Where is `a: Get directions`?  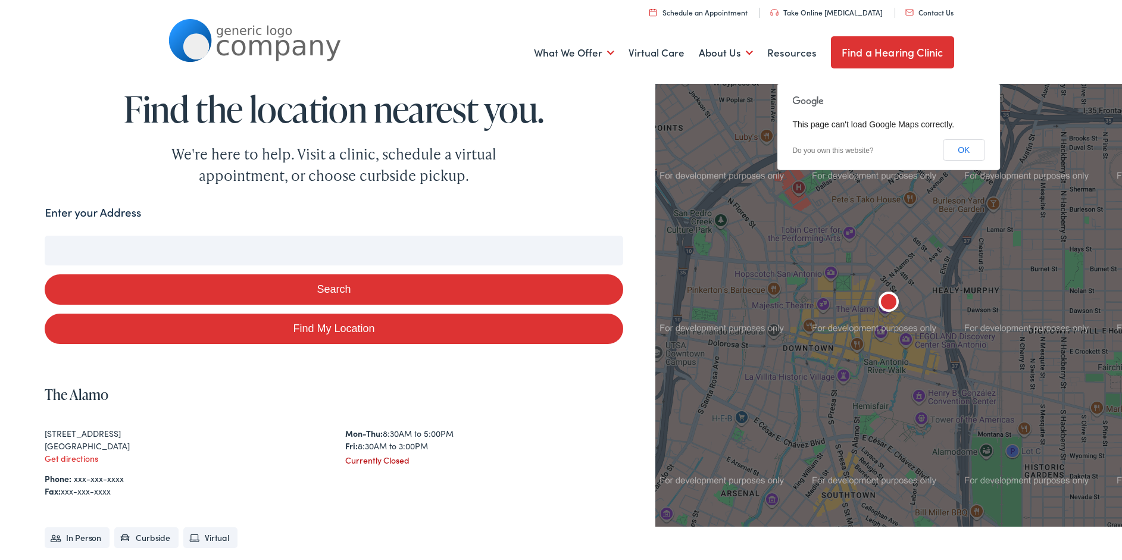
a: Get directions is located at coordinates (71, 458).